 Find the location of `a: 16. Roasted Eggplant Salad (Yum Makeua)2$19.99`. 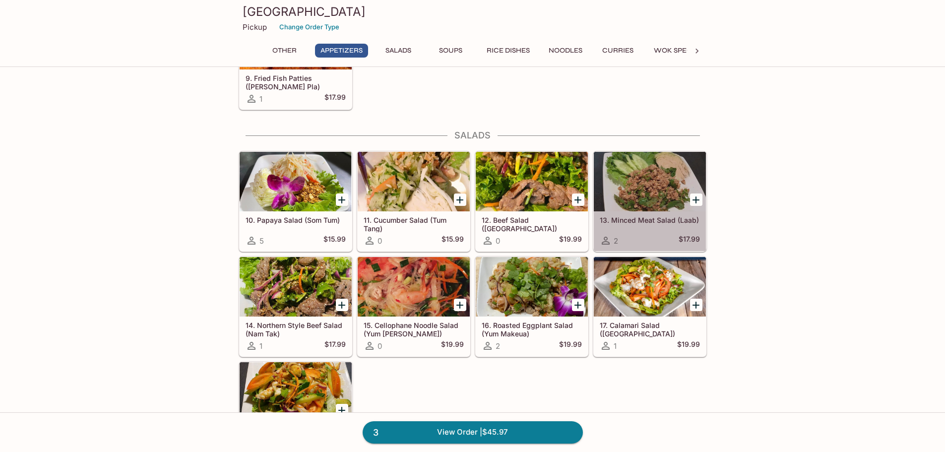

a: 16. Roasted Eggplant Salad (Yum Makeua)2$19.99 is located at coordinates (532, 306).